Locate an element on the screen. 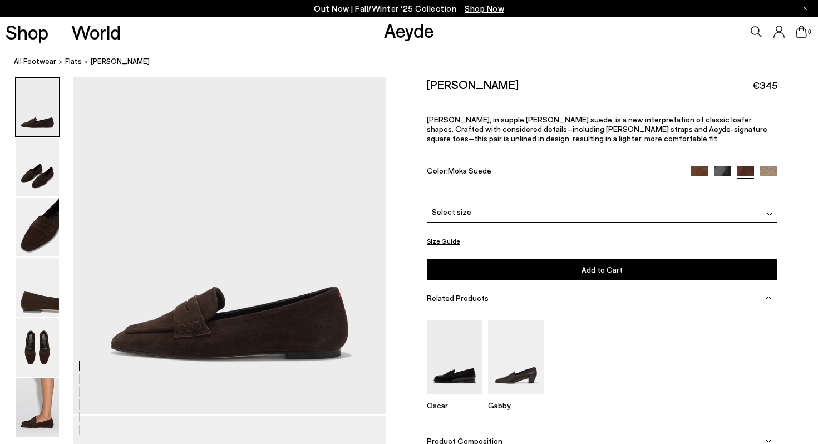 The width and height of the screenshot is (818, 444). span: Related Products is located at coordinates (457, 298).